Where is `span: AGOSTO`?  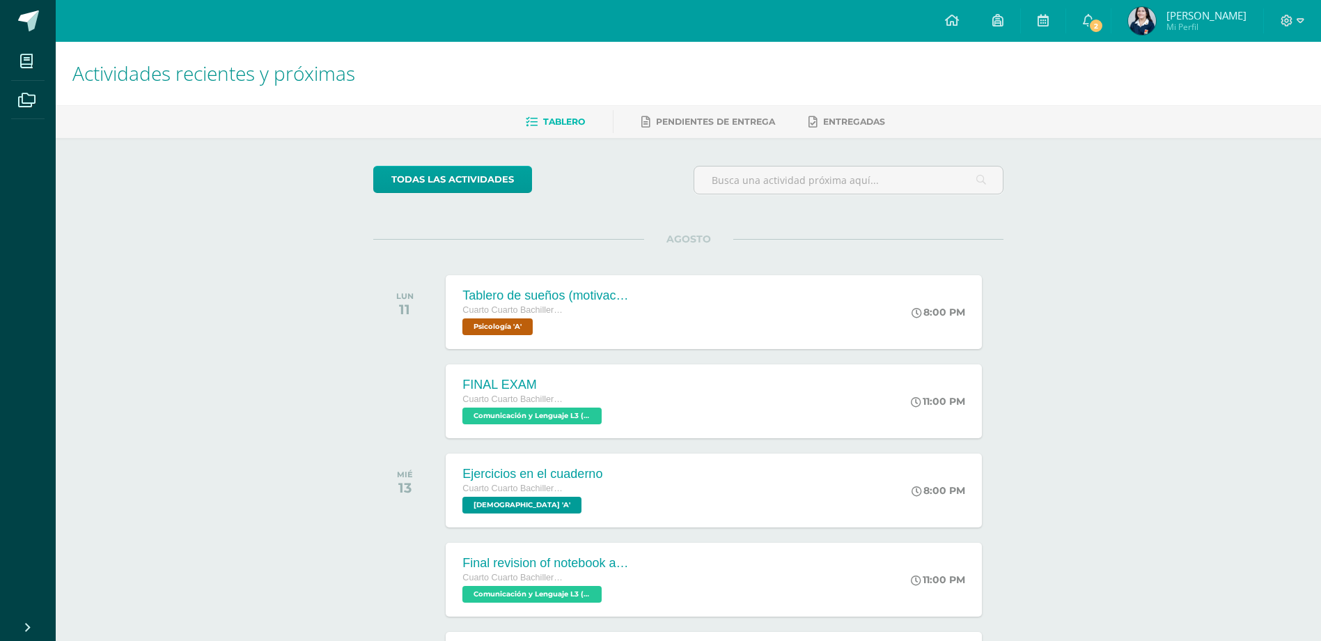 span: AGOSTO is located at coordinates (689, 239).